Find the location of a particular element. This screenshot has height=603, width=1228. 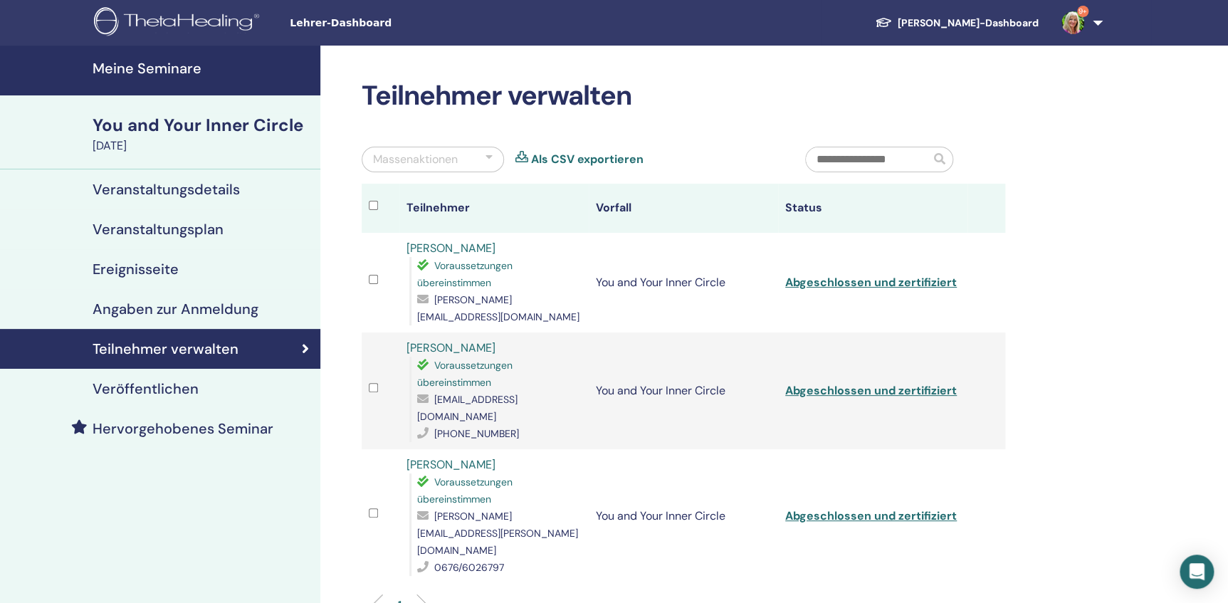

h4: Veröffentlichen is located at coordinates (145, 389).